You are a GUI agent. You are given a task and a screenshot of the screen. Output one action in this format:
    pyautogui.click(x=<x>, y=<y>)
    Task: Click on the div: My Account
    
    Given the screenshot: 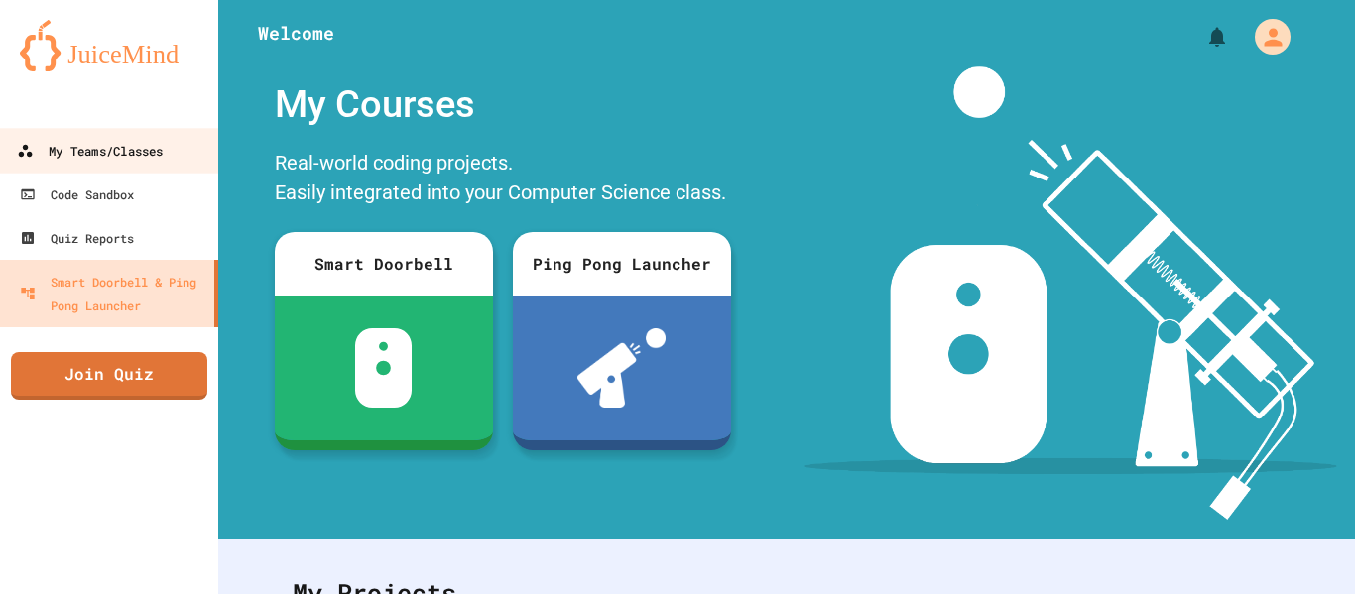 What is the action you would take?
    pyautogui.click(x=1265, y=37)
    